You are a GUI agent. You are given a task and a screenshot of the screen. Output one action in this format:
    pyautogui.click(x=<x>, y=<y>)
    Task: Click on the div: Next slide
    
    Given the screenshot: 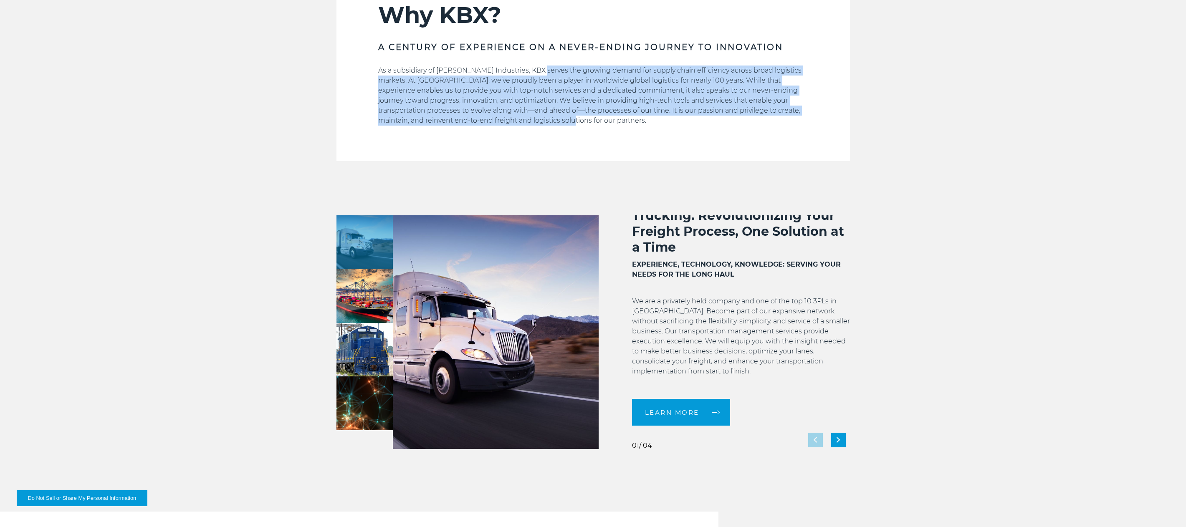 What is the action you would take?
    pyautogui.click(x=838, y=440)
    